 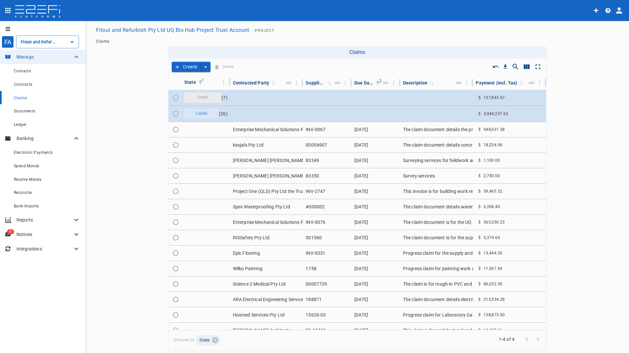 What do you see at coordinates (26, 206) in the screenshot?
I see `span: Bank Imports` at bounding box center [26, 206].